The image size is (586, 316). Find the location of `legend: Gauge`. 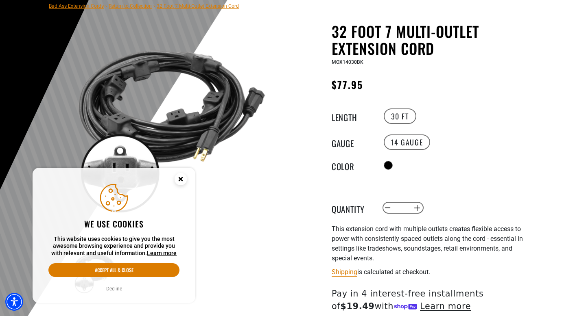

legend: Gauge is located at coordinates (352, 142).